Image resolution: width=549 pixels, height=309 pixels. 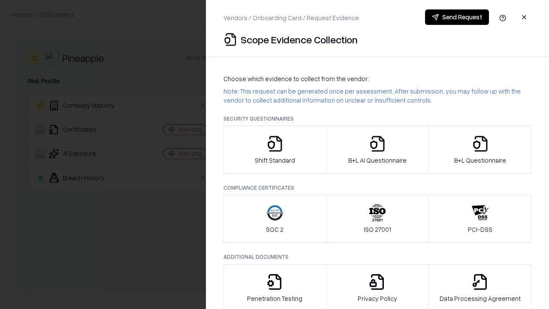 What do you see at coordinates (377, 150) in the screenshot?
I see `button: B+L AI Questionnaire` at bounding box center [377, 150].